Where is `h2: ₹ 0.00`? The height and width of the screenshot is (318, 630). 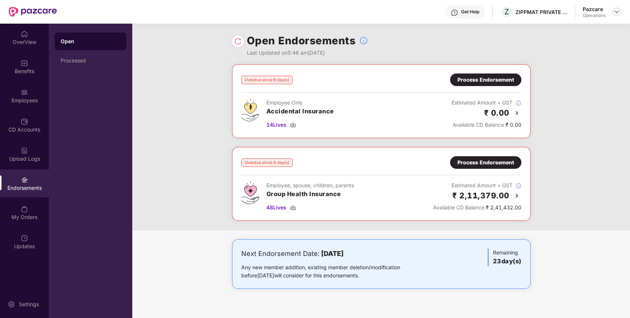 h2: ₹ 0.00 is located at coordinates (497, 113).